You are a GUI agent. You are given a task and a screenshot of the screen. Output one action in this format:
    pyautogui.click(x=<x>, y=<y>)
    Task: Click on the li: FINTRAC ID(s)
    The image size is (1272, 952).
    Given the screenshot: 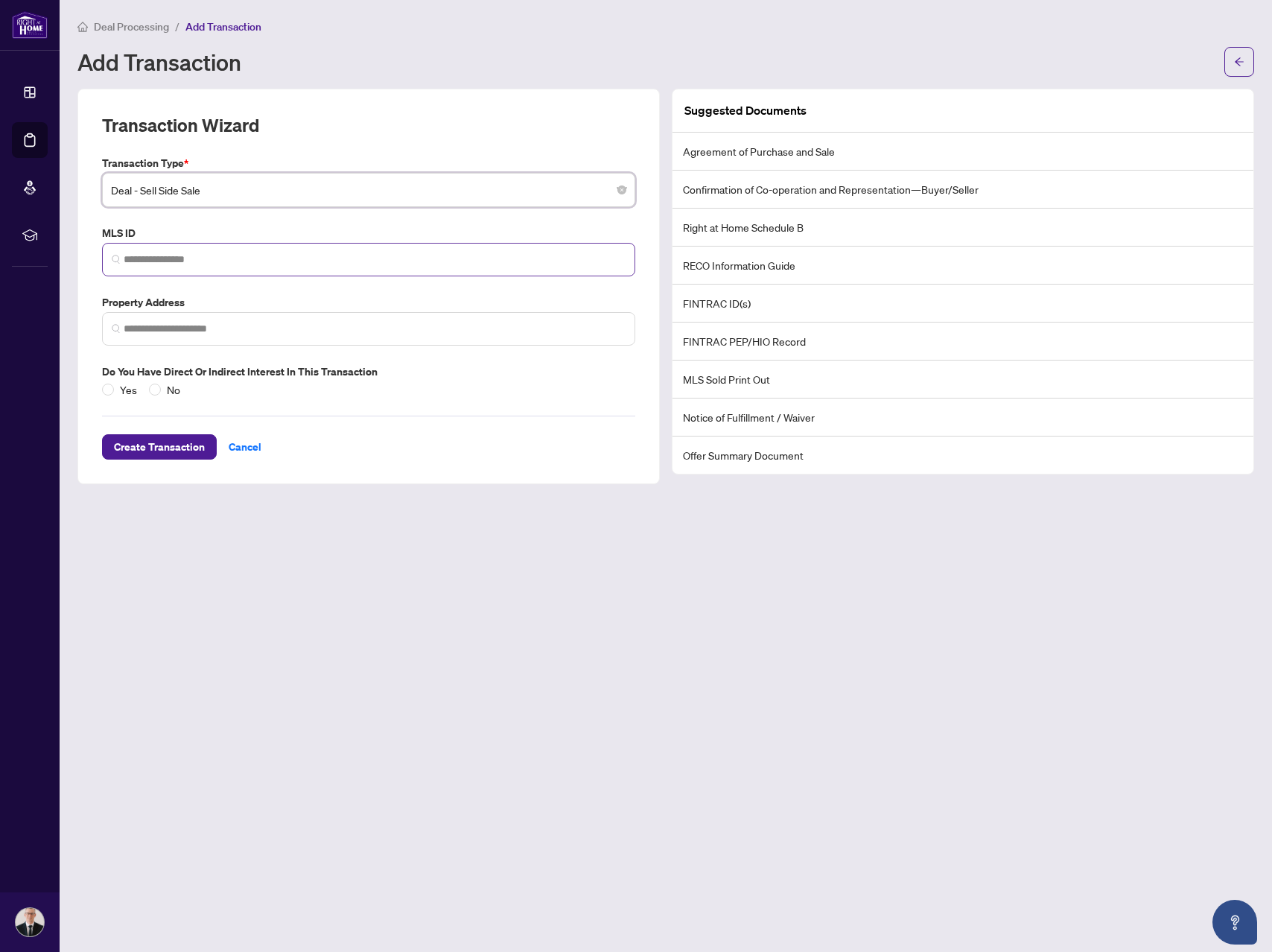 What is the action you would take?
    pyautogui.click(x=963, y=304)
    